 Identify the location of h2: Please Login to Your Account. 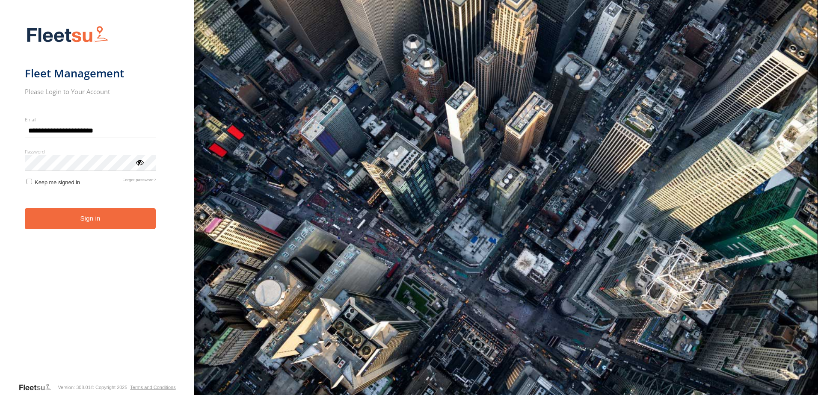
(90, 91).